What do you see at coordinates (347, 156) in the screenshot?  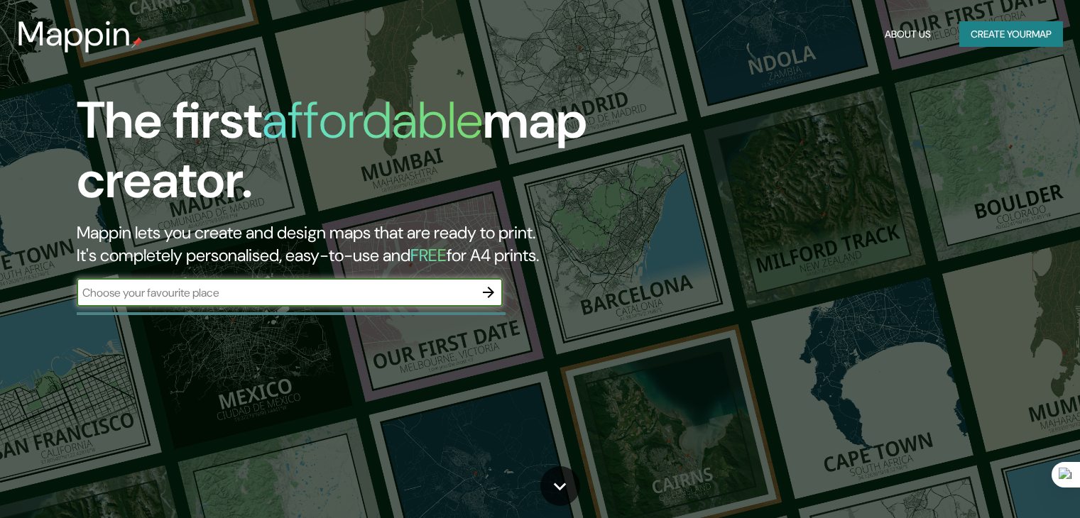 I see `h1: The first map creator.` at bounding box center [347, 156].